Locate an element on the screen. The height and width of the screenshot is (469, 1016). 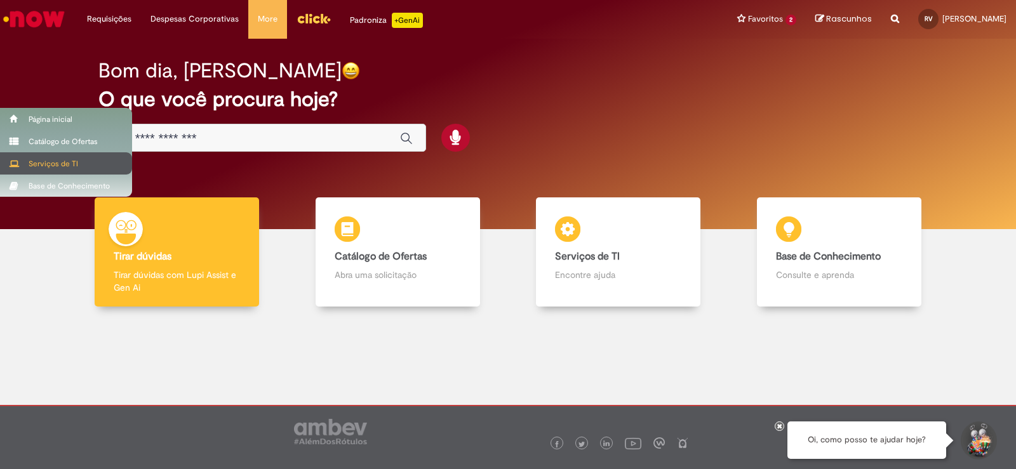
b: Serviços de TI is located at coordinates (587, 256).